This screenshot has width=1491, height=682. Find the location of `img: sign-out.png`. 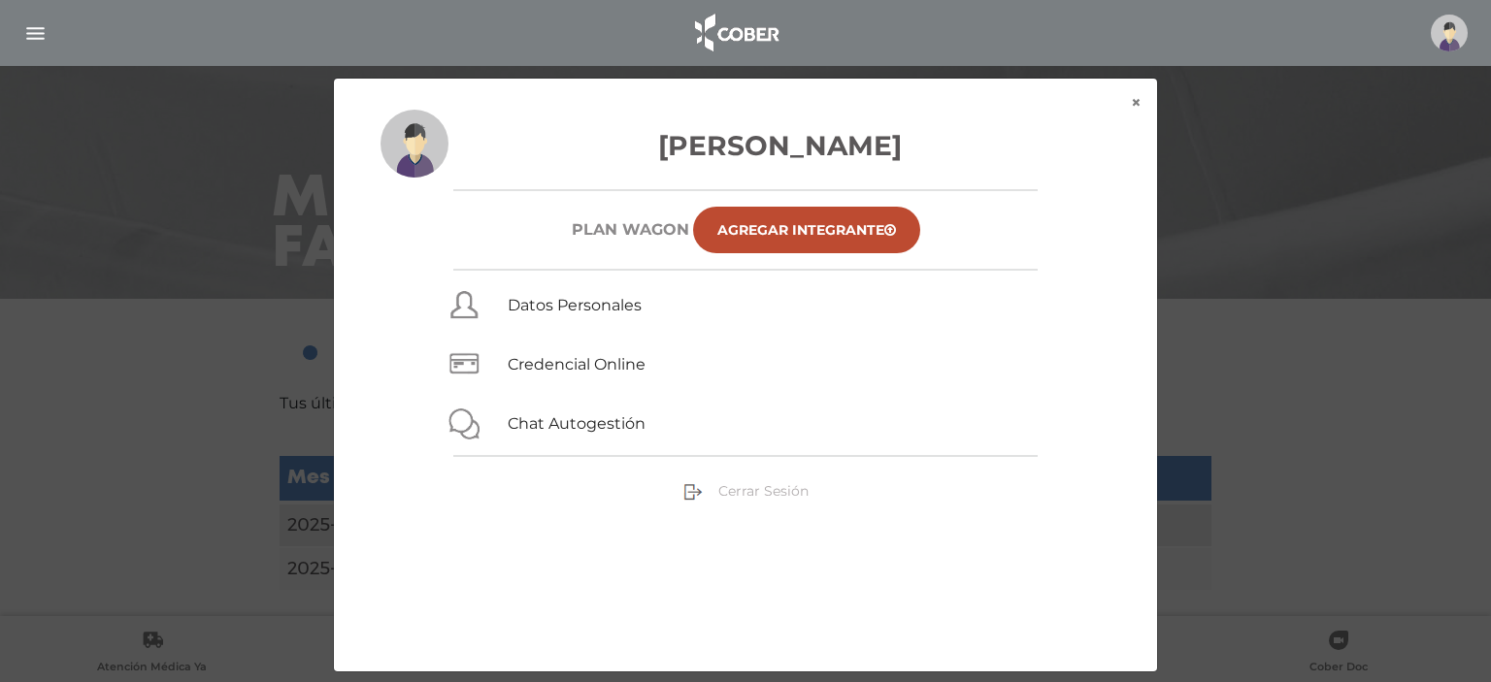

img: sign-out.png is located at coordinates (693, 492).